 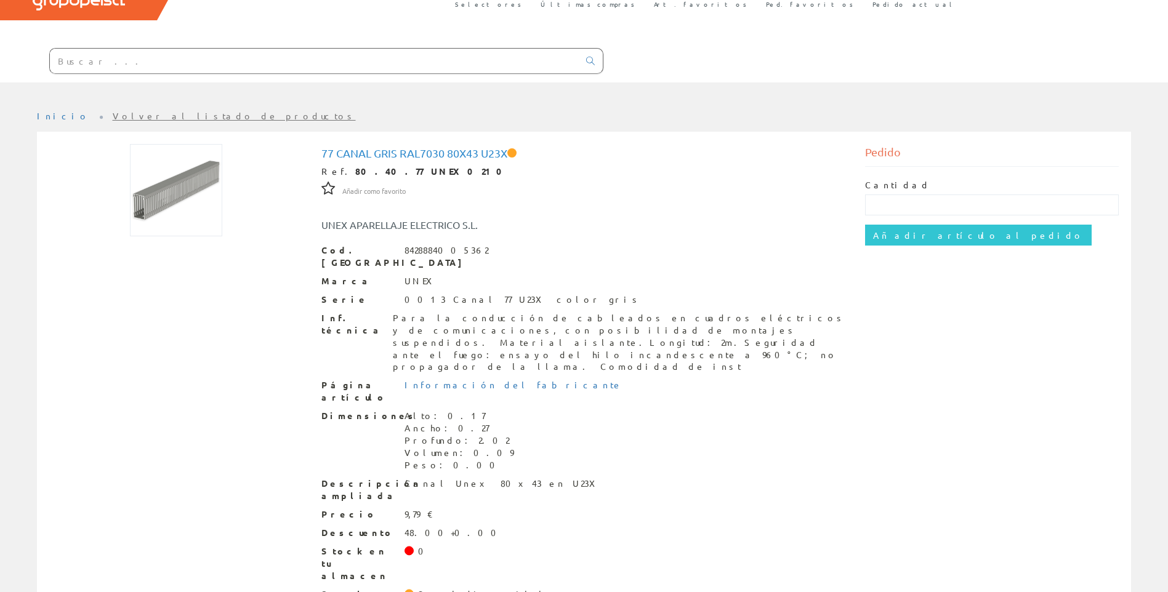 I want to click on span: Marca, so click(x=358, y=281).